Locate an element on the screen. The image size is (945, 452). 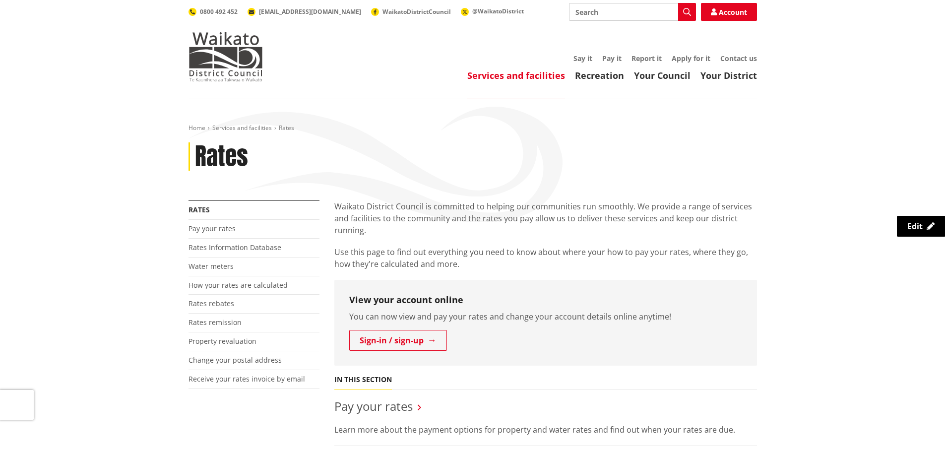
a: Change your postal address is located at coordinates (235, 360).